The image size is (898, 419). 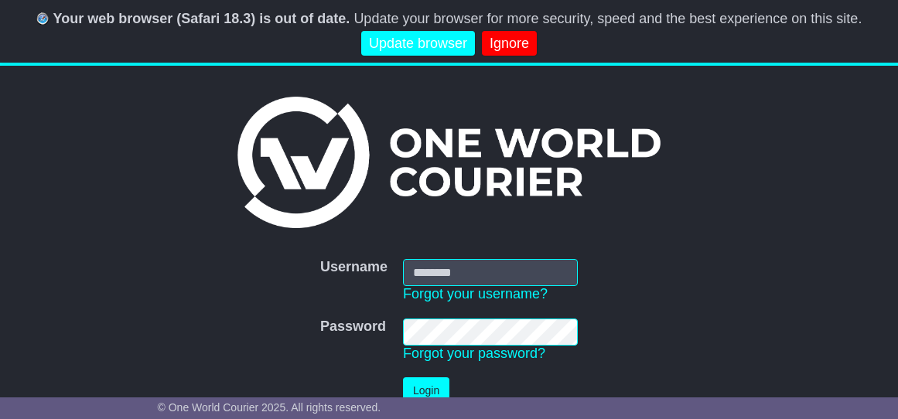 What do you see at coordinates (426, 391) in the screenshot?
I see `button: Login` at bounding box center [426, 391].